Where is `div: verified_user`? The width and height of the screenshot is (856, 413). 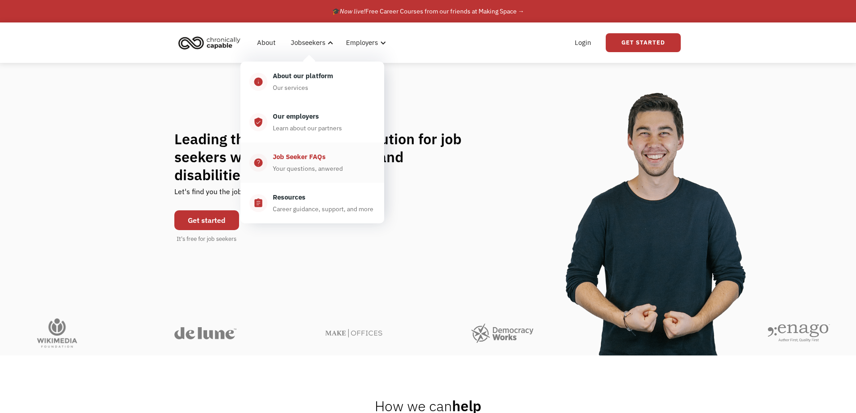
div: verified_user is located at coordinates (258, 122).